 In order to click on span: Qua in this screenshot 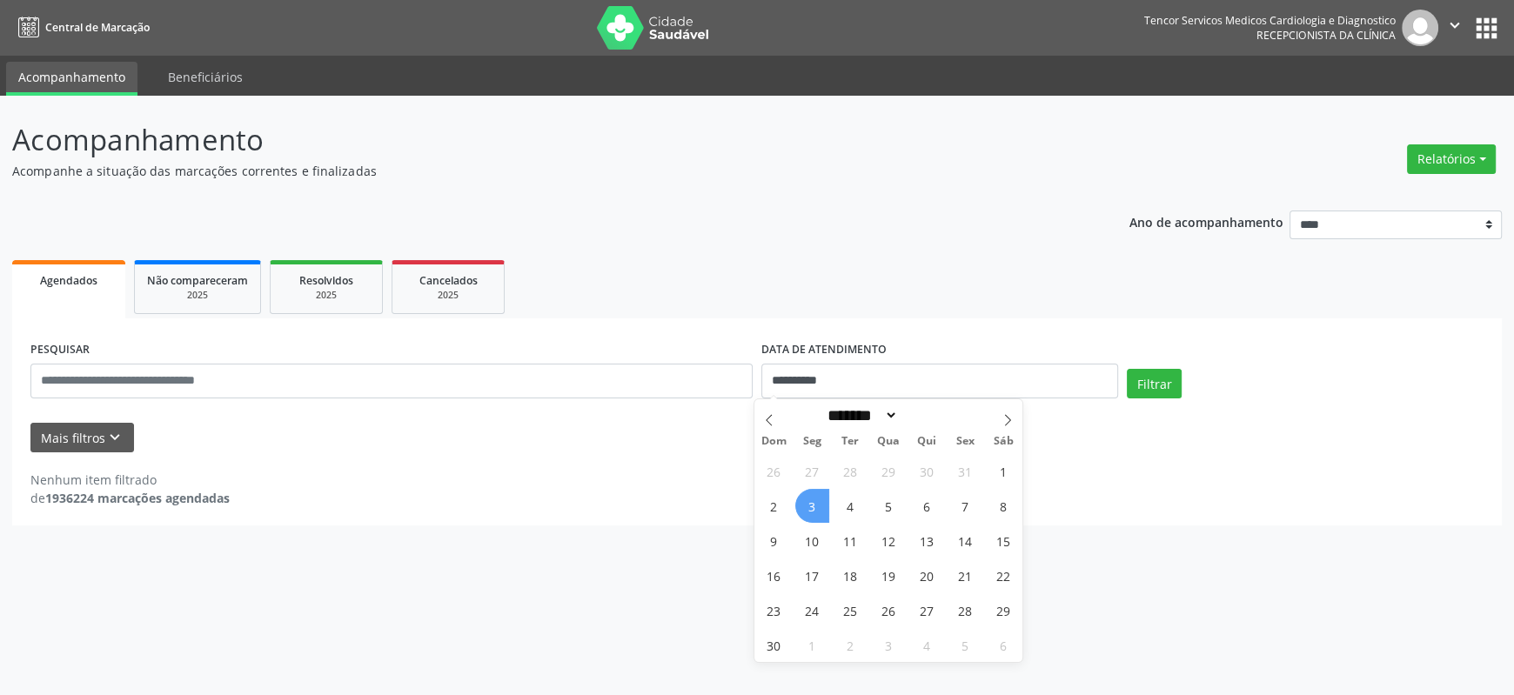, I will do `click(888, 441)`.